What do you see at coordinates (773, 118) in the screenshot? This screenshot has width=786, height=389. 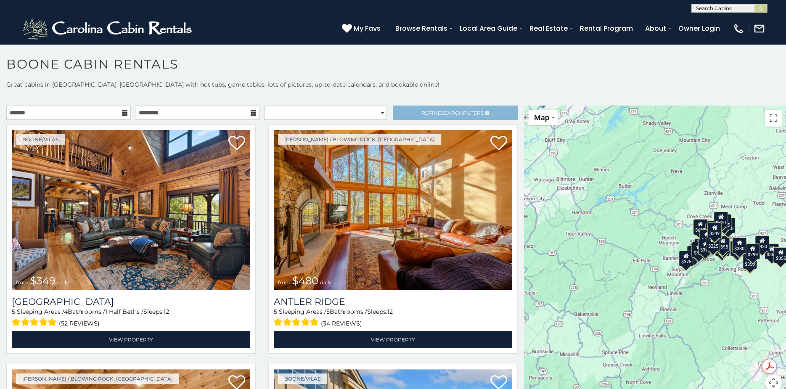 I see `button: Toggle fullscreen view` at bounding box center [773, 118].